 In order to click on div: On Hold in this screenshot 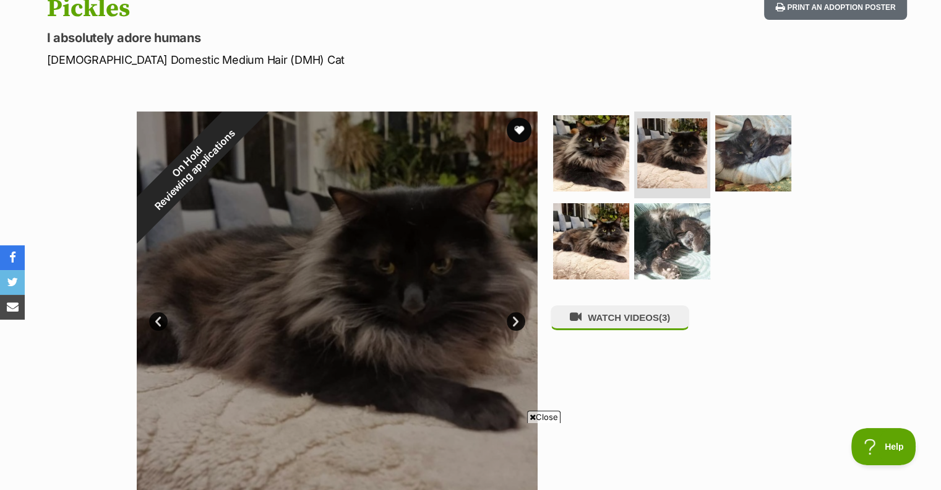, I will do `click(191, 166)`.